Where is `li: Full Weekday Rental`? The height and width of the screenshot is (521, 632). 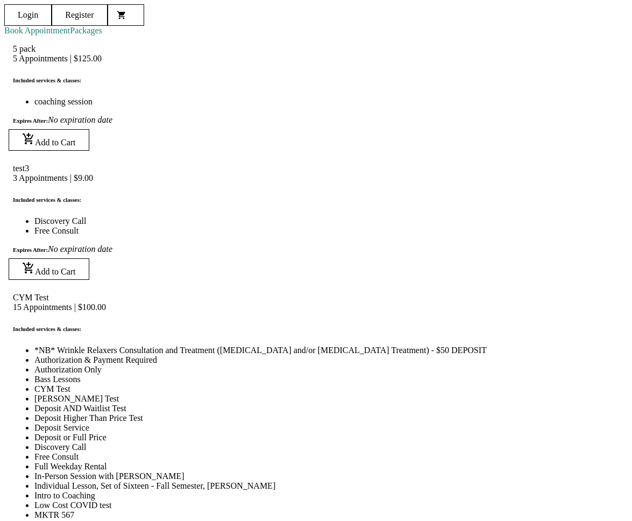 li: Full Weekday Rental is located at coordinates (327, 466).